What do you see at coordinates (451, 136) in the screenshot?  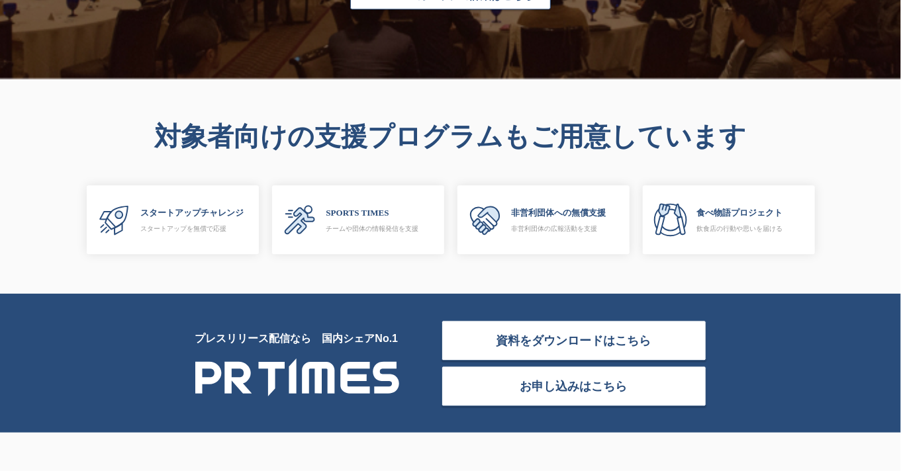 I see `h2: 対象者向けの支援プログラムもご用意しています` at bounding box center [451, 136].